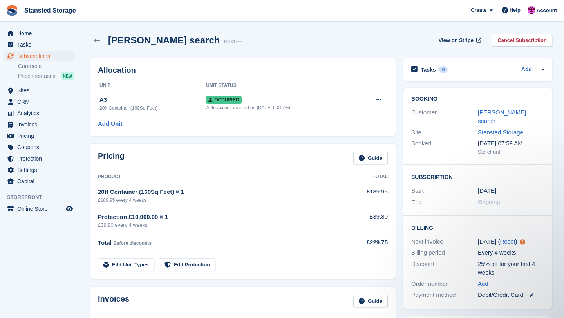 This screenshot has width=564, height=318. Describe the element at coordinates (366, 243) in the screenshot. I see `div: £229.75` at that location.